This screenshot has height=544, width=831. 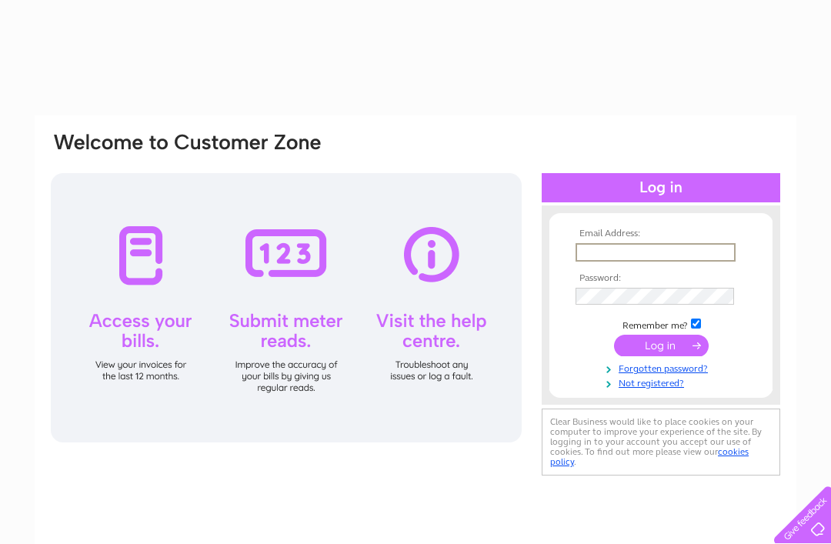 What do you see at coordinates (661, 279) in the screenshot?
I see `th: Password:` at bounding box center [661, 279].